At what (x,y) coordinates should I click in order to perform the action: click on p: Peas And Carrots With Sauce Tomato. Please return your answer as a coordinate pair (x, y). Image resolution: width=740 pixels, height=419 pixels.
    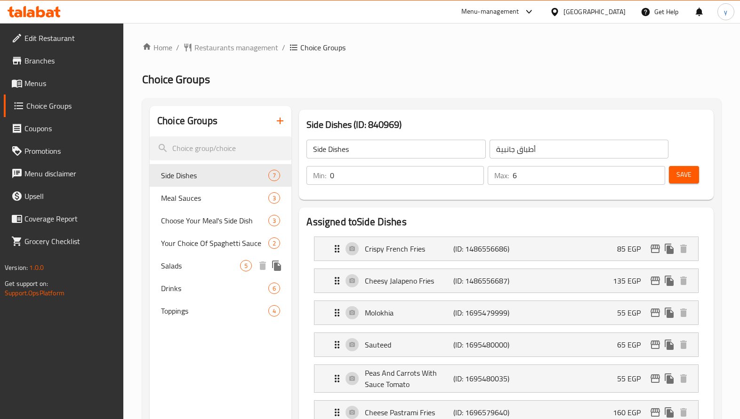
    Looking at the image, I should click on (408, 379).